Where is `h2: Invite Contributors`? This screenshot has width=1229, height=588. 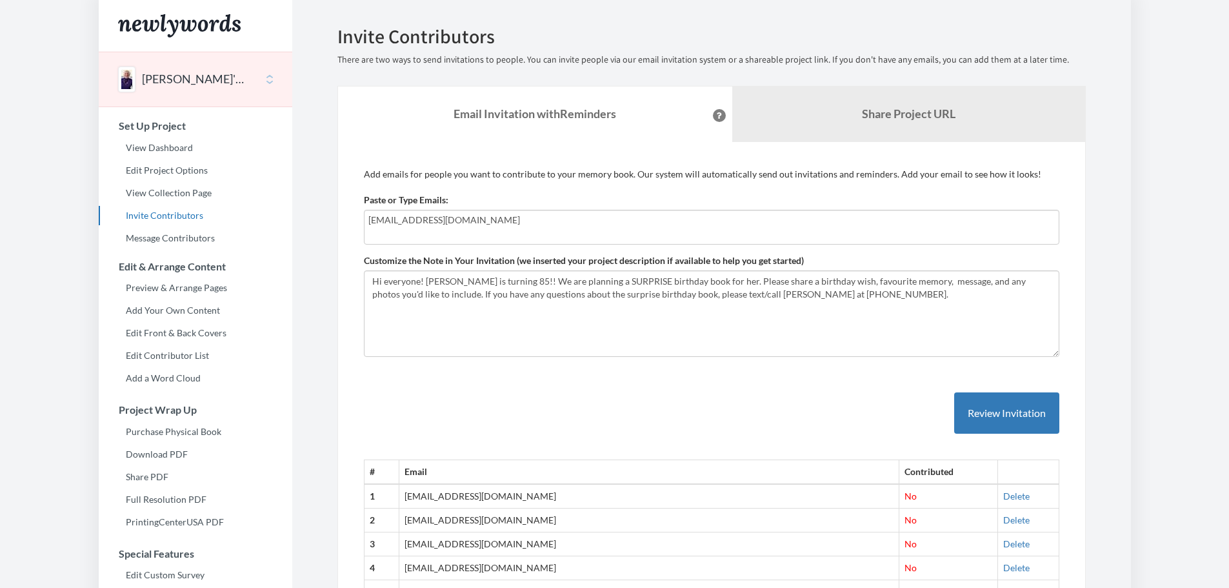 h2: Invite Contributors is located at coordinates (711, 36).